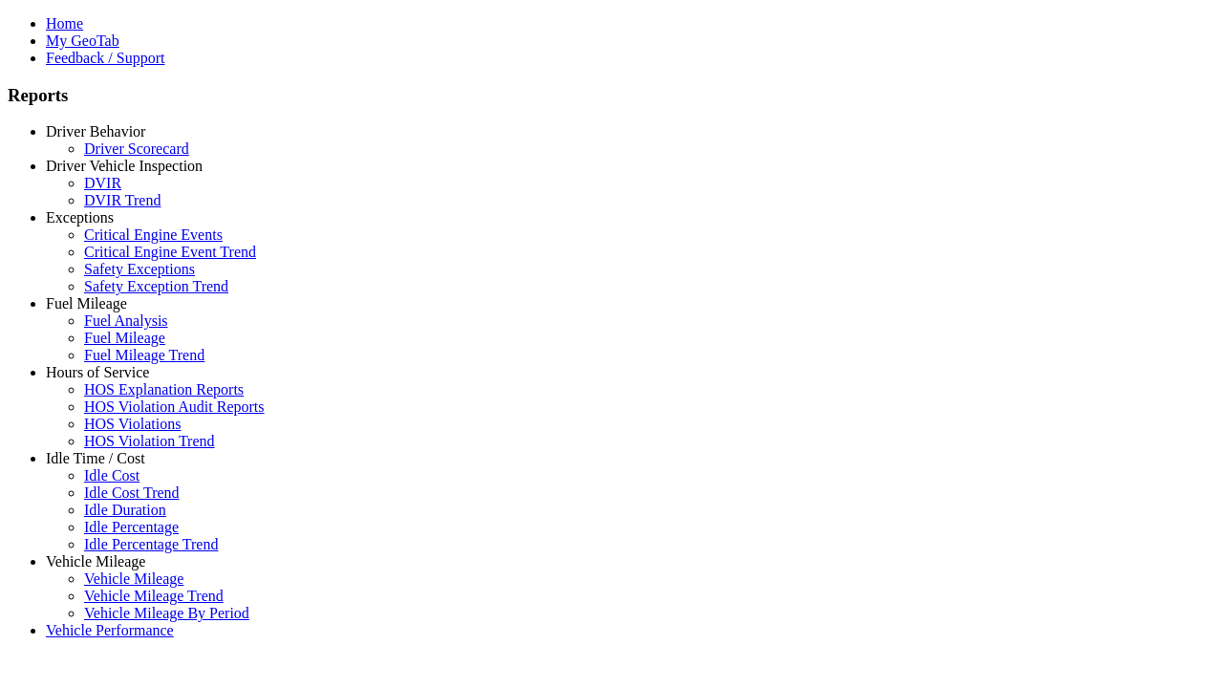 The image size is (1223, 688). I want to click on a: Driver Behavior, so click(96, 131).